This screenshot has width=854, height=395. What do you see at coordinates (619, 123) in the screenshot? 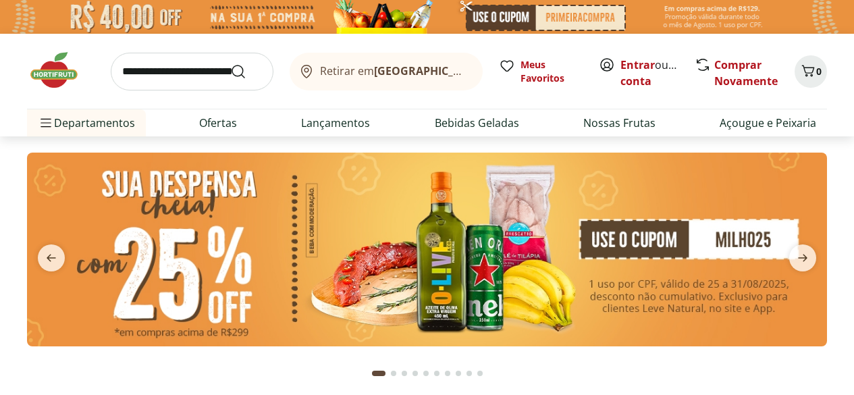
I see `a: Nossas Frutas` at bounding box center [619, 123].